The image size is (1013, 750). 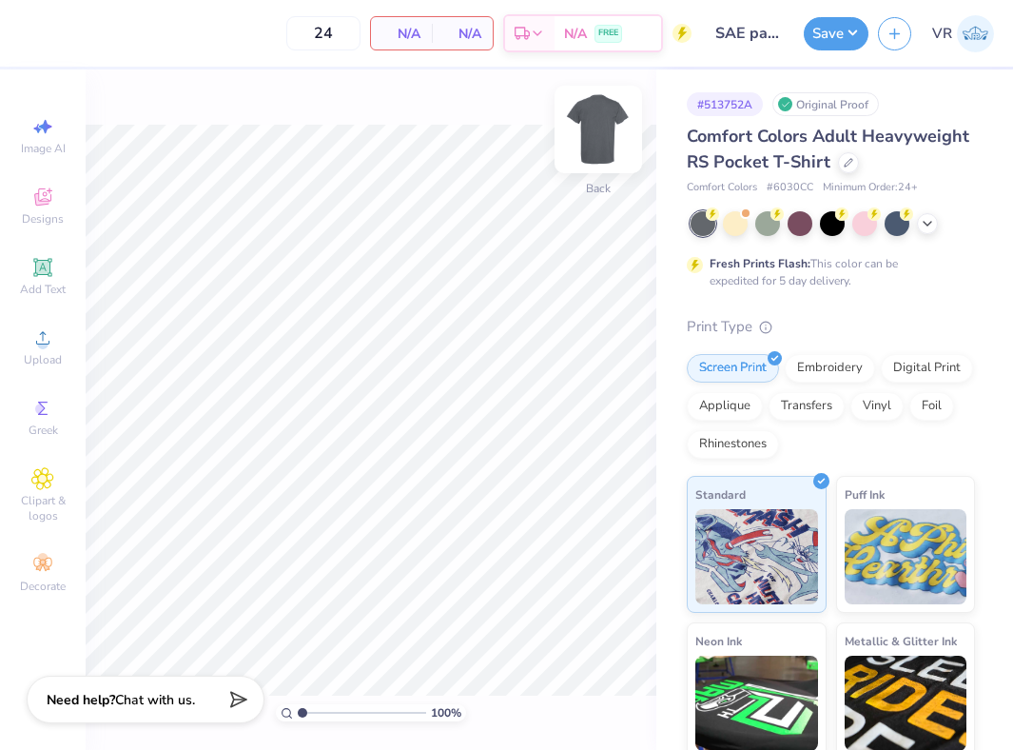 I want to click on span: Image AI, so click(x=43, y=148).